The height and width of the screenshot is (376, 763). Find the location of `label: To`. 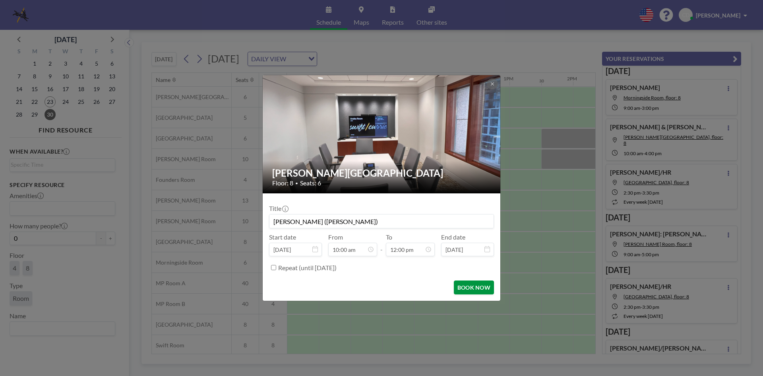

label: To is located at coordinates (389, 237).